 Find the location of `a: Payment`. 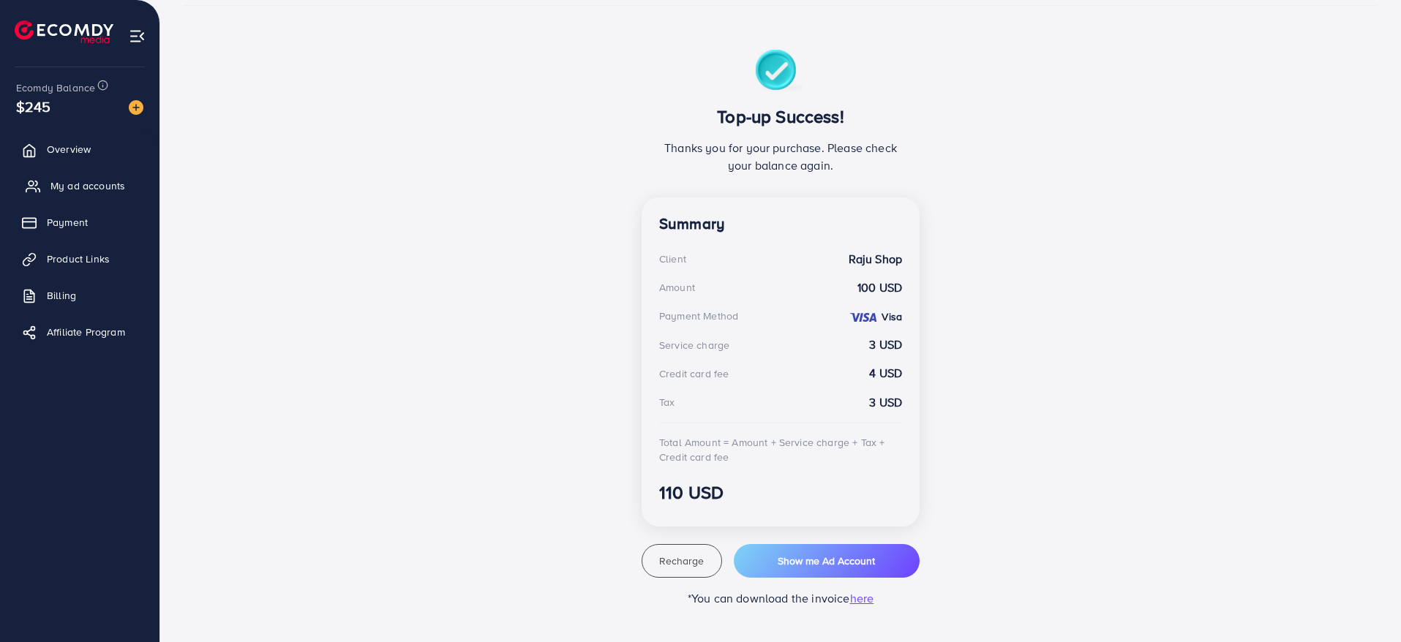

a: Payment is located at coordinates (80, 222).